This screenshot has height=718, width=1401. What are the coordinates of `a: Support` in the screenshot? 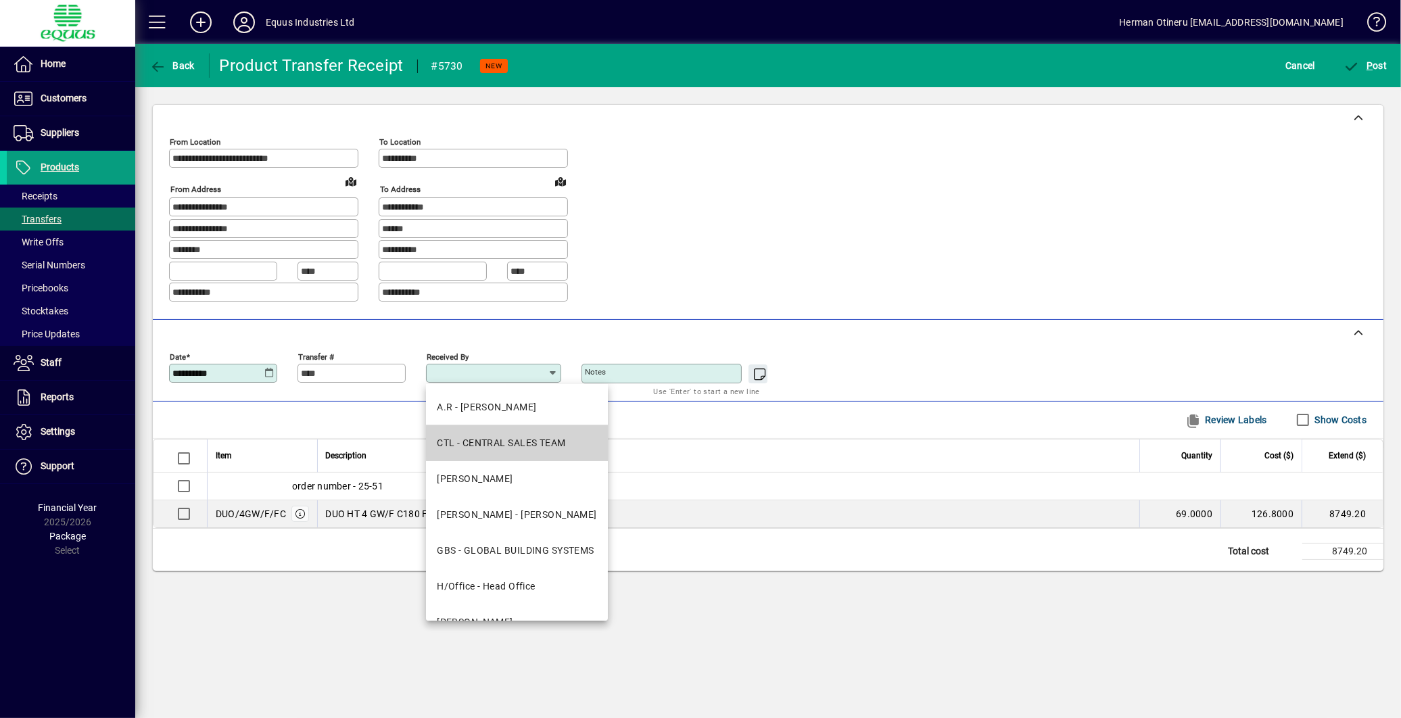 It's located at (71, 467).